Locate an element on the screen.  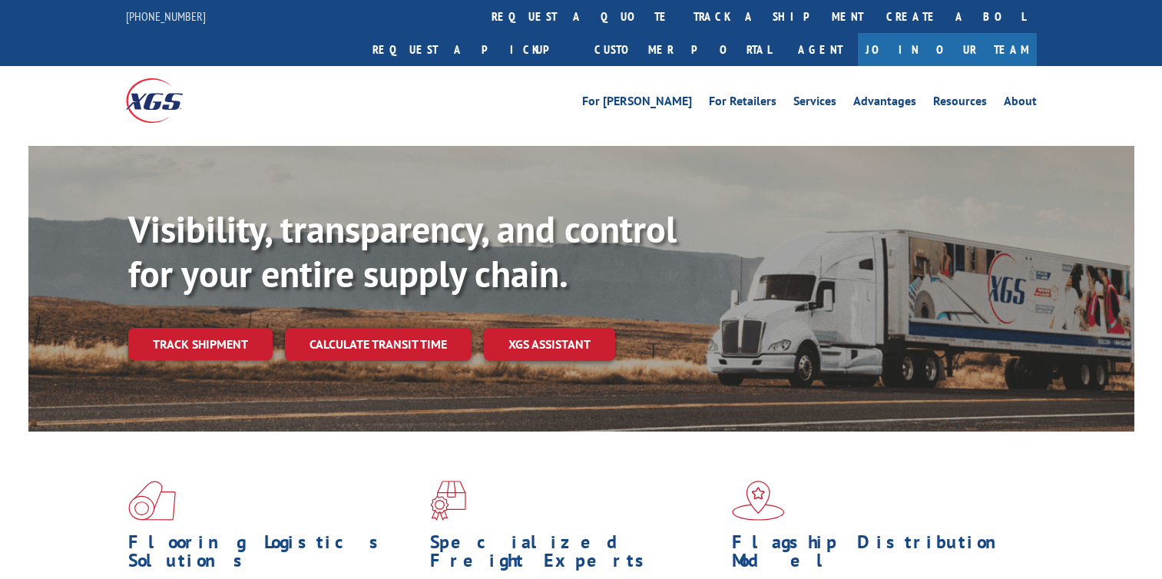
img: xgs-icon-total-supply-chain-intelligence-red is located at coordinates (152, 501).